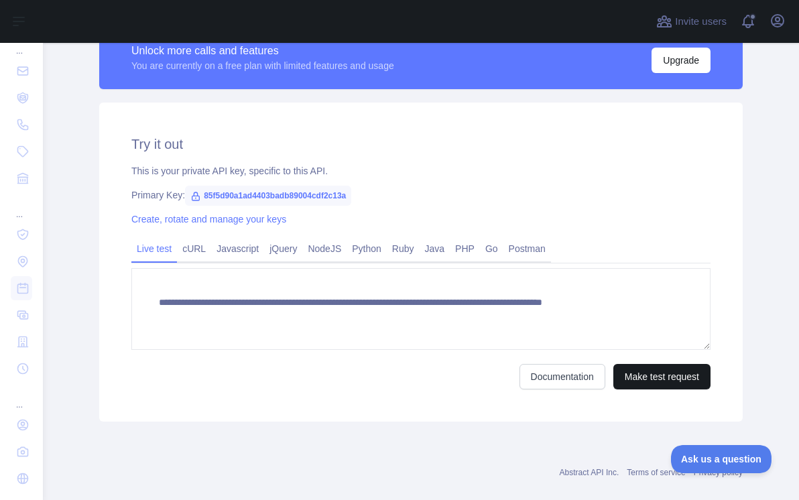  What do you see at coordinates (263, 51) in the screenshot?
I see `div: Unlock more calls and features` at bounding box center [263, 51].